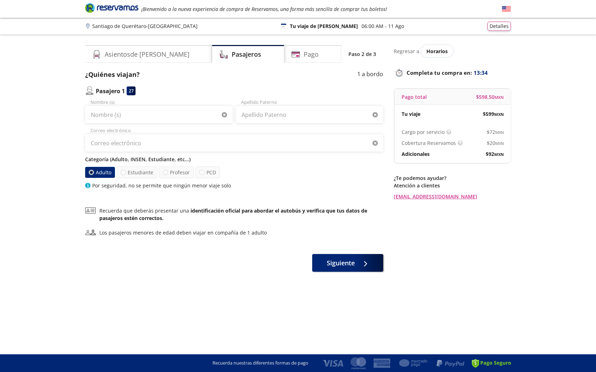 The height and width of the screenshot is (372, 596). I want to click on input: Apellido Paterno, so click(309, 115).